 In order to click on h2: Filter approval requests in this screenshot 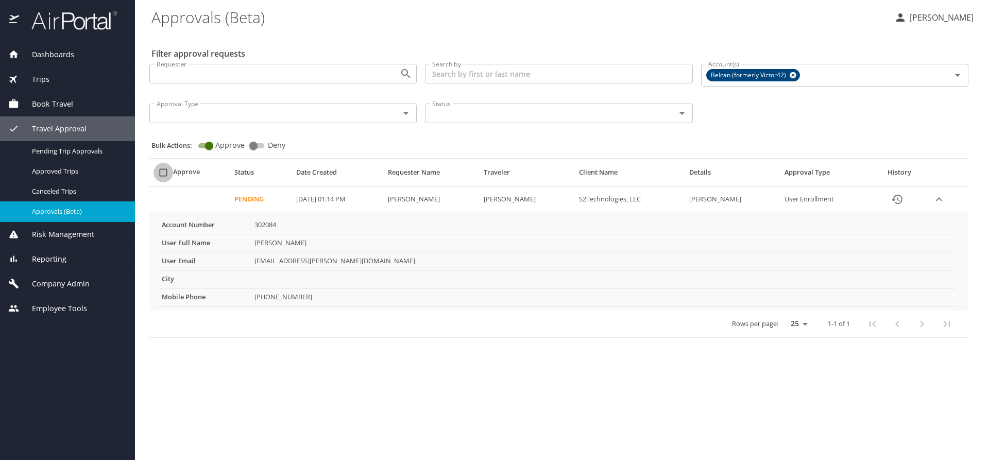, I will do `click(198, 54)`.